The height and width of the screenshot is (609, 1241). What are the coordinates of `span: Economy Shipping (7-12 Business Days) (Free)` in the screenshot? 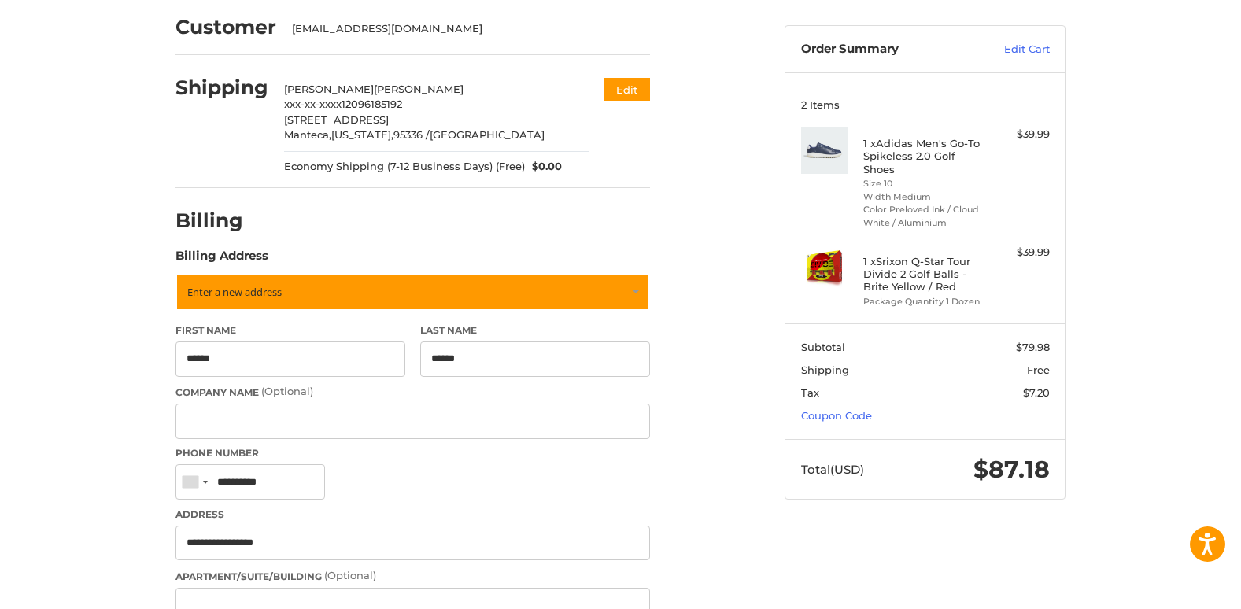 It's located at (405, 167).